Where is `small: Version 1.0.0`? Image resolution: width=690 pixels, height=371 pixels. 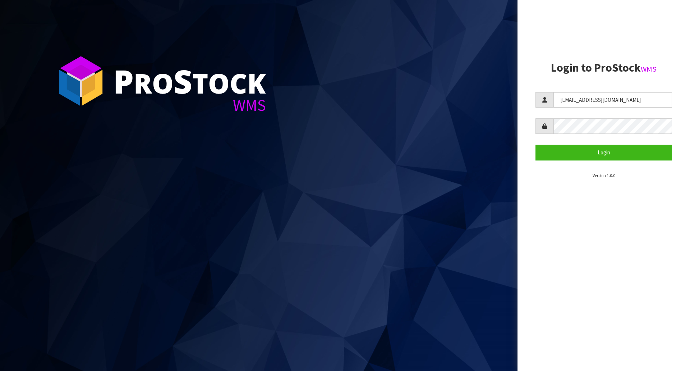 small: Version 1.0.0 is located at coordinates (604, 175).